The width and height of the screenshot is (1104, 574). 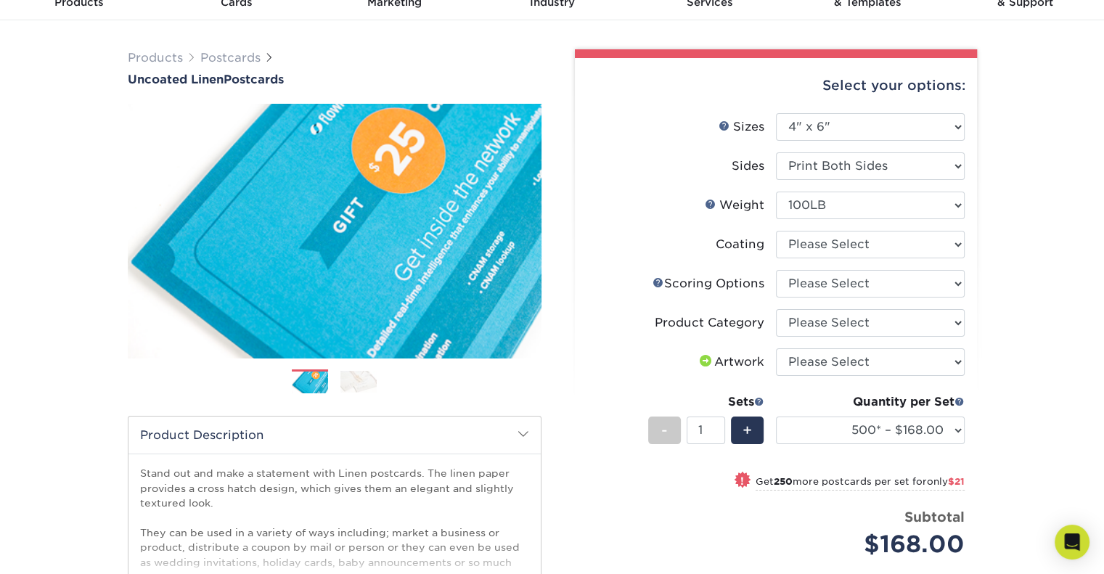 What do you see at coordinates (230, 57) in the screenshot?
I see `a: Postcards` at bounding box center [230, 57].